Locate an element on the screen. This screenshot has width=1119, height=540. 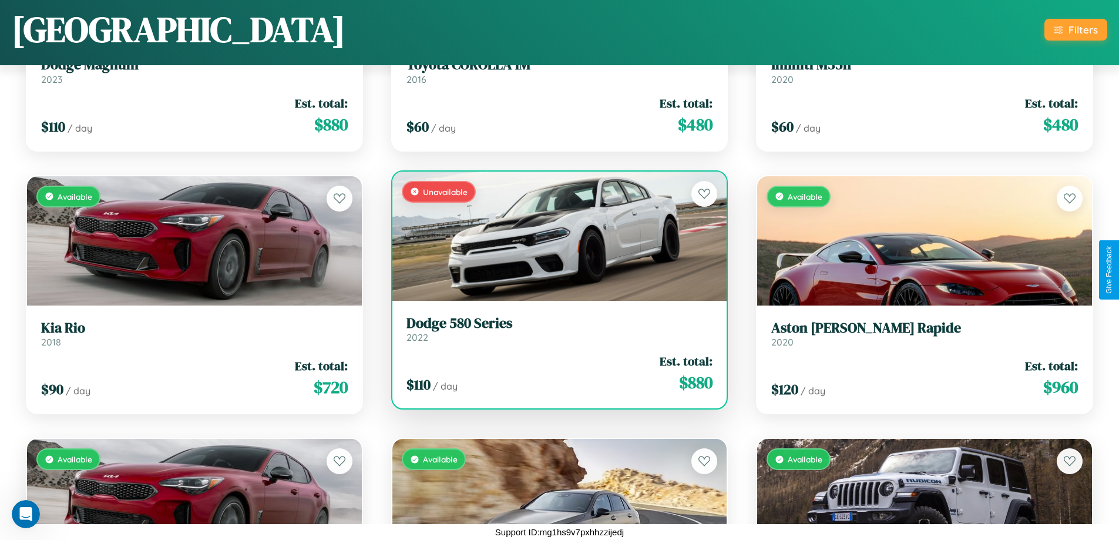
span: $ 960 is located at coordinates (1060, 387).